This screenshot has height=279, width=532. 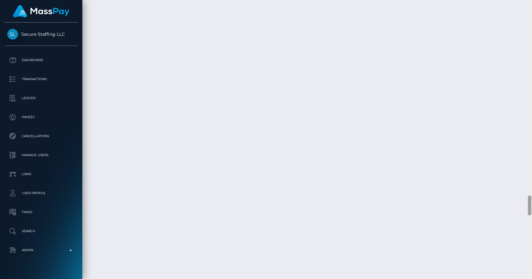 What do you see at coordinates (41, 34) in the screenshot?
I see `span: Secure Staffing LLC` at bounding box center [41, 34].